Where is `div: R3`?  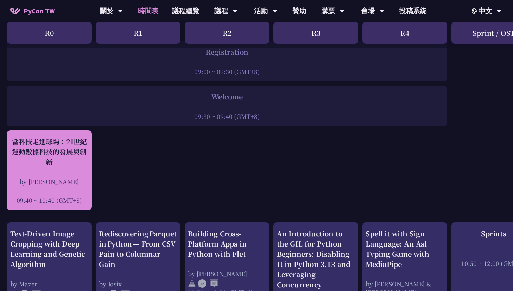
div: R3 is located at coordinates (316, 33).